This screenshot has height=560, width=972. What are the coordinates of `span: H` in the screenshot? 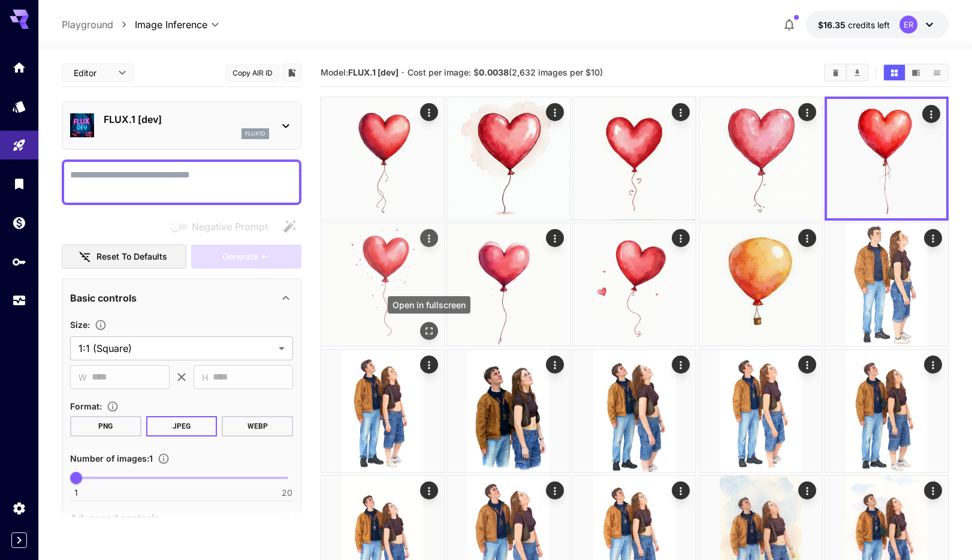 It's located at (205, 377).